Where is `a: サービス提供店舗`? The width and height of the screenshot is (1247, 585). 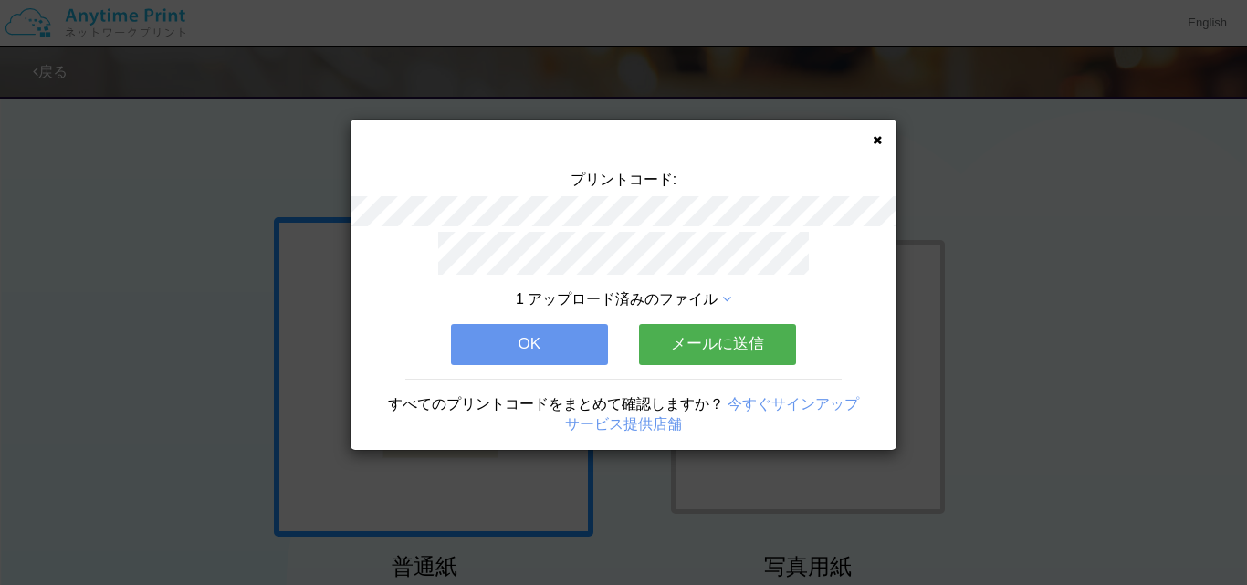 a: サービス提供店舗 is located at coordinates (623, 424).